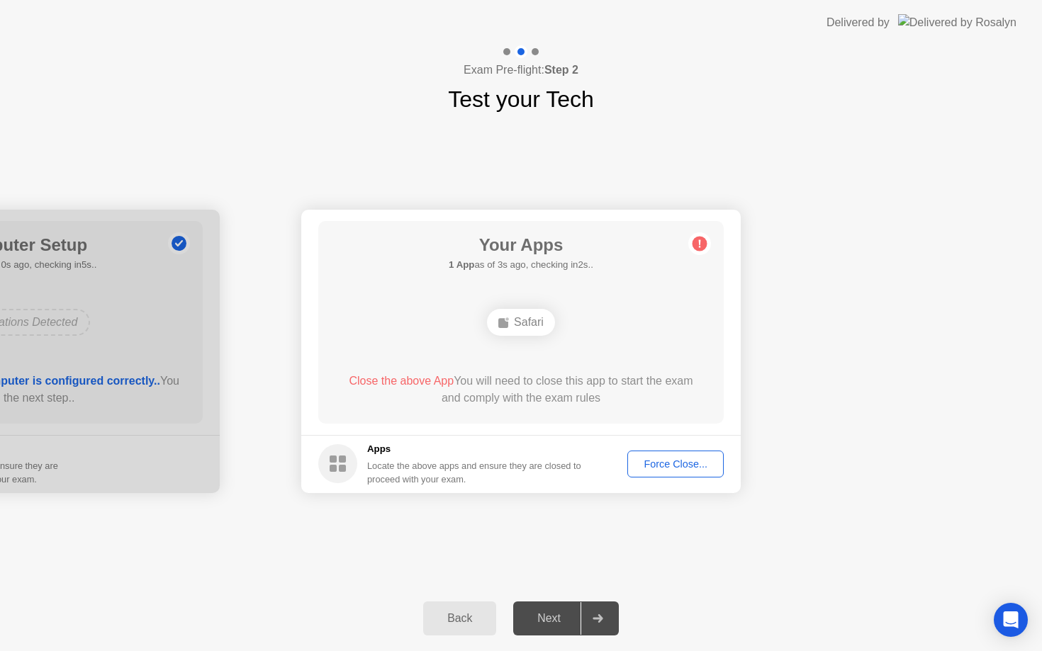  I want to click on h1: Your Apps, so click(521, 245).